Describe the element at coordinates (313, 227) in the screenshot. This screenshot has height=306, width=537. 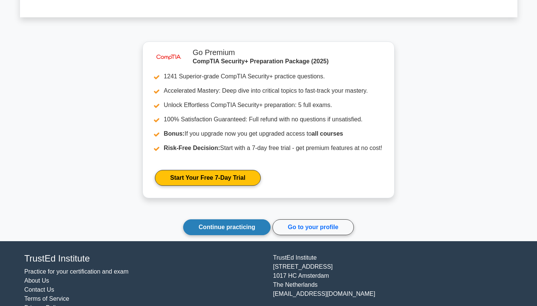
I see `a: Go to your profile` at that location.